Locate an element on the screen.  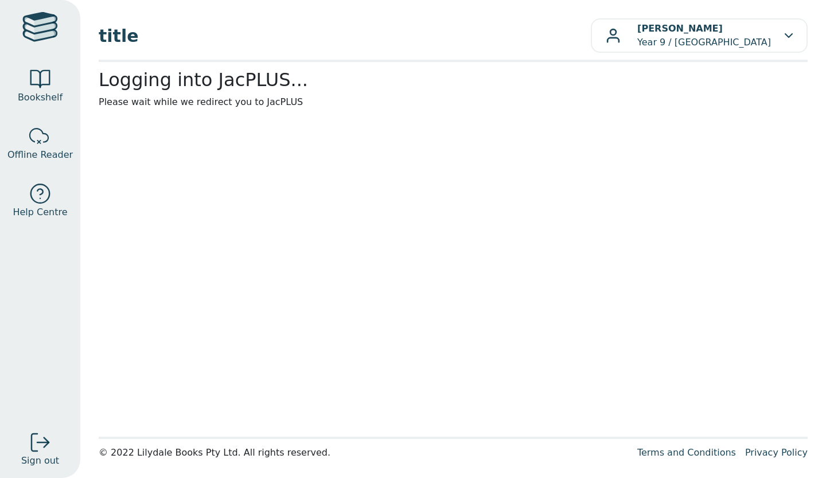
span: Bookshelf is located at coordinates (40, 98).